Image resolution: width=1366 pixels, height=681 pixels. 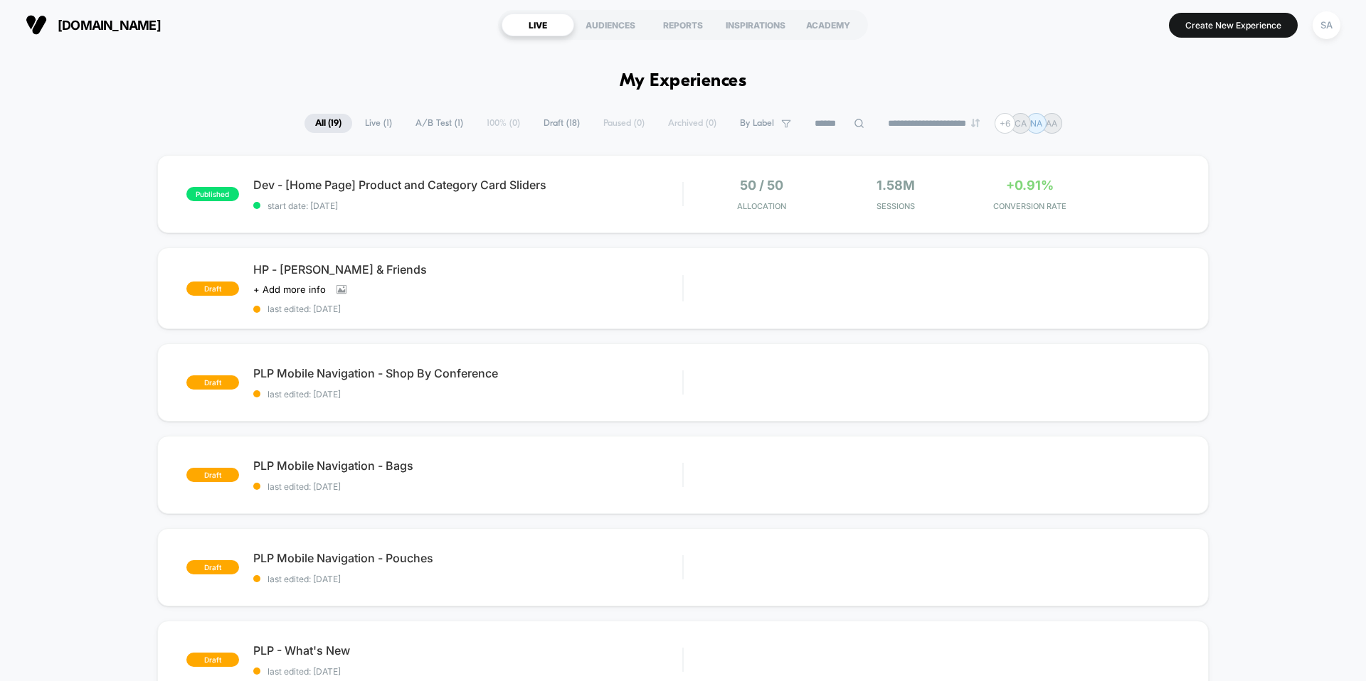 I want to click on span: CONVERSION RATE, so click(x=1029, y=206).